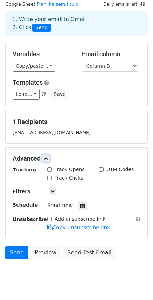 This screenshot has height=300, width=153. What do you see at coordinates (28, 82) in the screenshot?
I see `a: Templates` at bounding box center [28, 82].